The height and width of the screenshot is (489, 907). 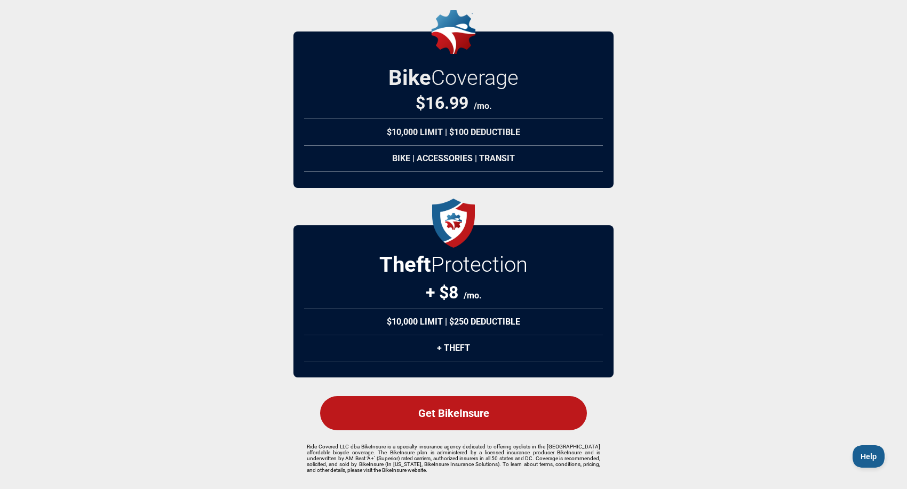 What do you see at coordinates (454, 458) in the screenshot?
I see `p: Ride Covered LLC dba BikeInsure is a specialty insurance agency dedicated to offering cyclists in...` at bounding box center [454, 458].